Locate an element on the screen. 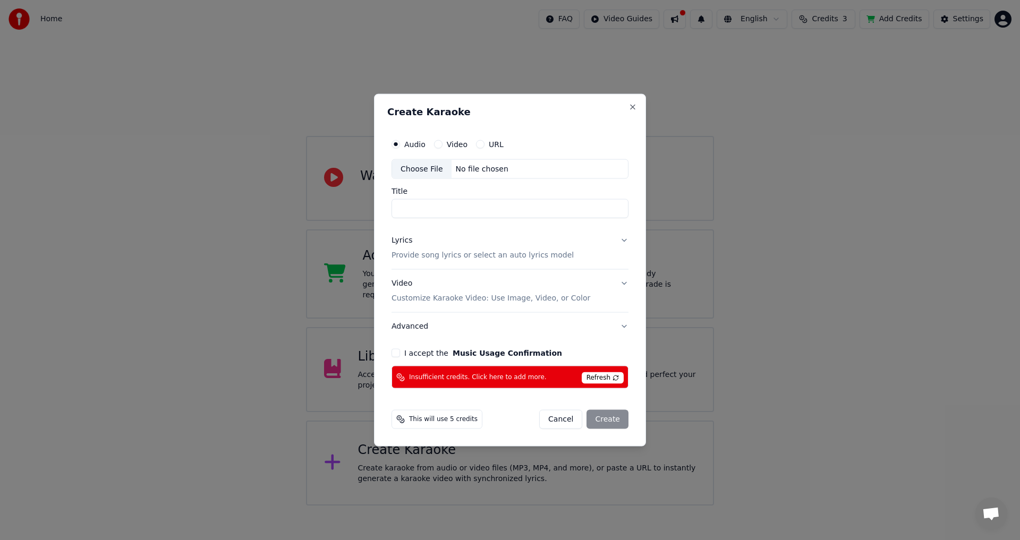 This screenshot has width=1020, height=540. p: Provide song lyrics or select an auto lyrics model is located at coordinates (482, 255).